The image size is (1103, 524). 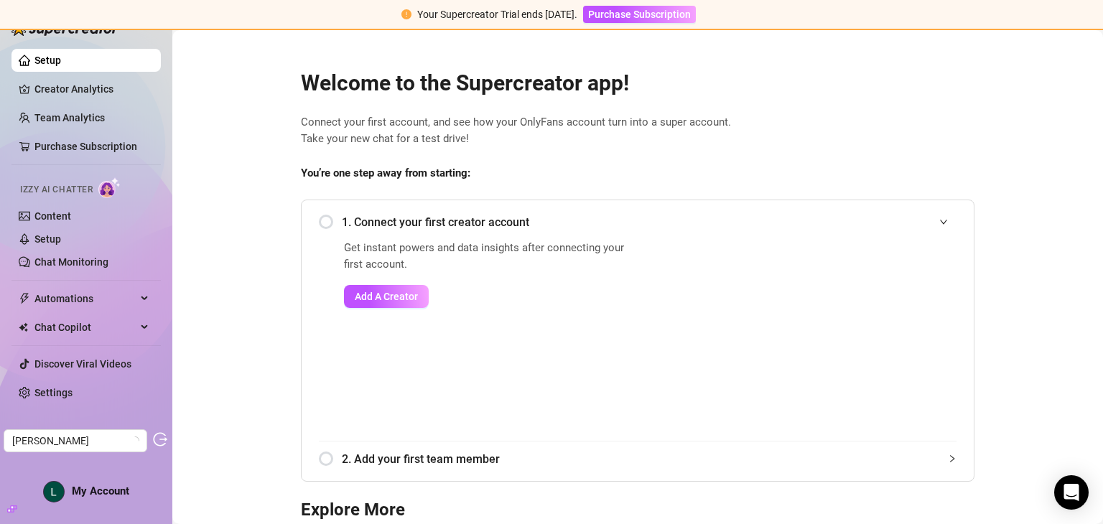 What do you see at coordinates (53, 393) in the screenshot?
I see `a: Settings` at bounding box center [53, 393].